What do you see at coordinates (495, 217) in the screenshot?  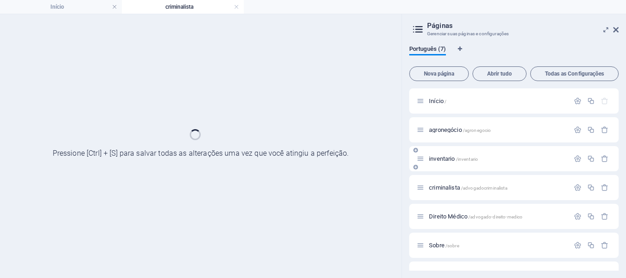 I see `span: /advogado-direito-medico` at bounding box center [495, 217].